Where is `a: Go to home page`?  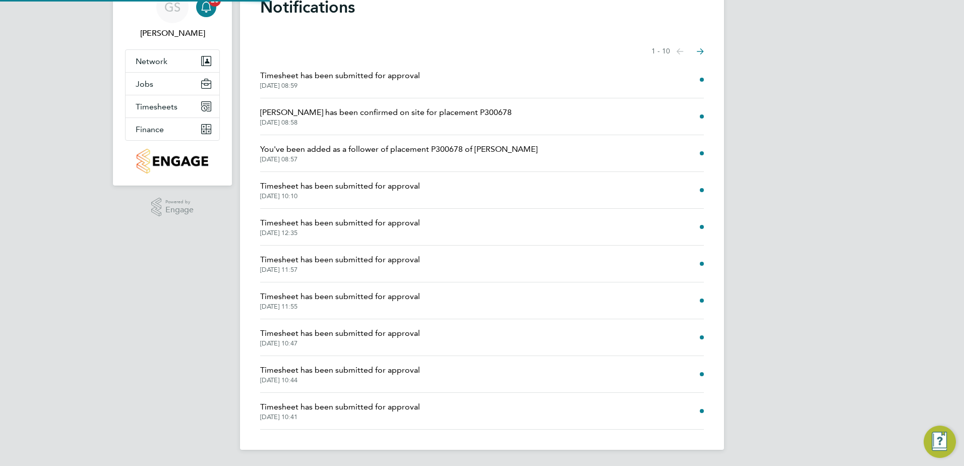
a: Go to home page is located at coordinates (173, 161).